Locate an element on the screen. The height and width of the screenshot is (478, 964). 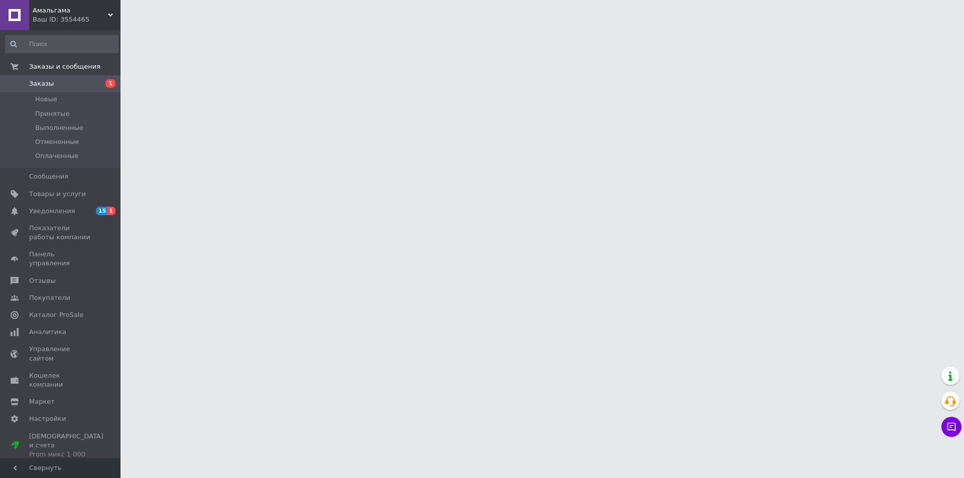
span: Управление сайтом is located at coordinates (61, 354).